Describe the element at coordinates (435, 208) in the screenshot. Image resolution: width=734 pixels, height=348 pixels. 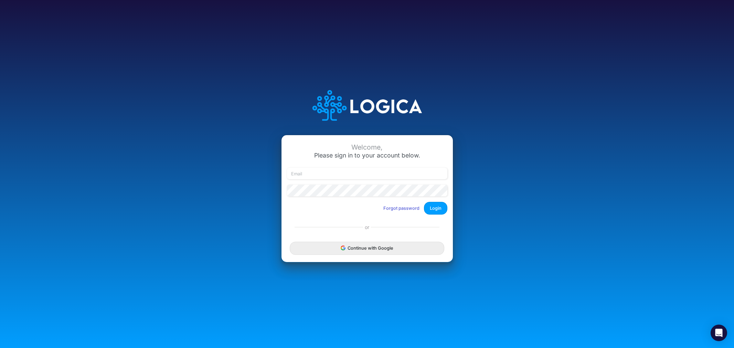
I see `button: Login` at that location.